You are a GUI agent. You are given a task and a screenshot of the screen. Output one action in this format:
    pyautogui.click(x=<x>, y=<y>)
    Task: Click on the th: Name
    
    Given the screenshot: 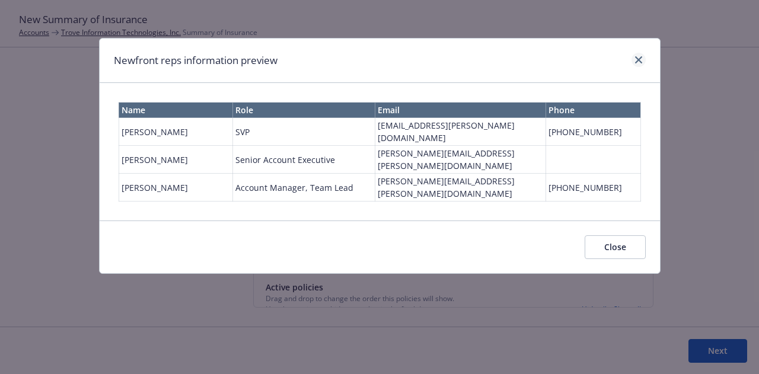 What is the action you would take?
    pyautogui.click(x=176, y=110)
    